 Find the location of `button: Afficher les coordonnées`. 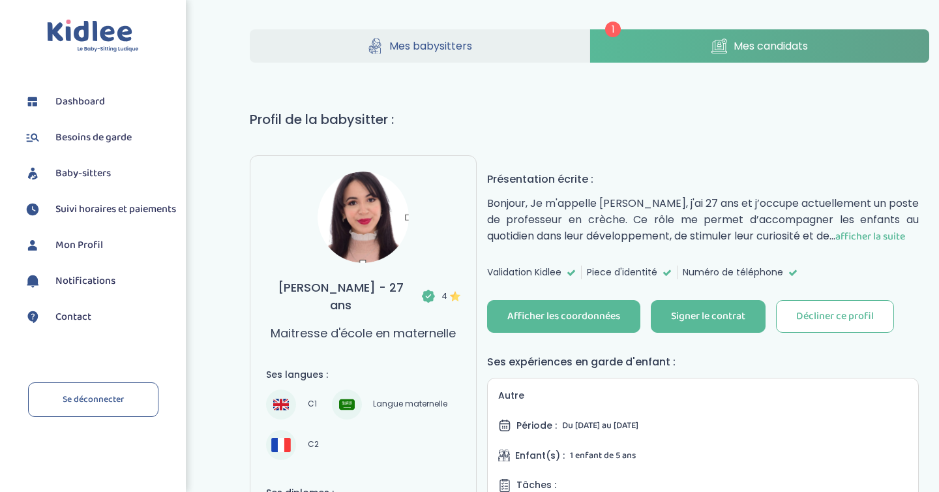

button: Afficher les coordonnées is located at coordinates (563, 316).